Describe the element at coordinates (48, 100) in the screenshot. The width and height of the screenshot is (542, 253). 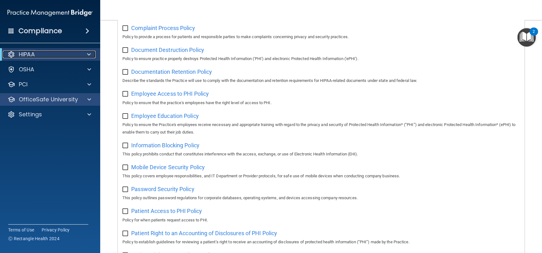
I see `p: OfficeSafe University` at that location.